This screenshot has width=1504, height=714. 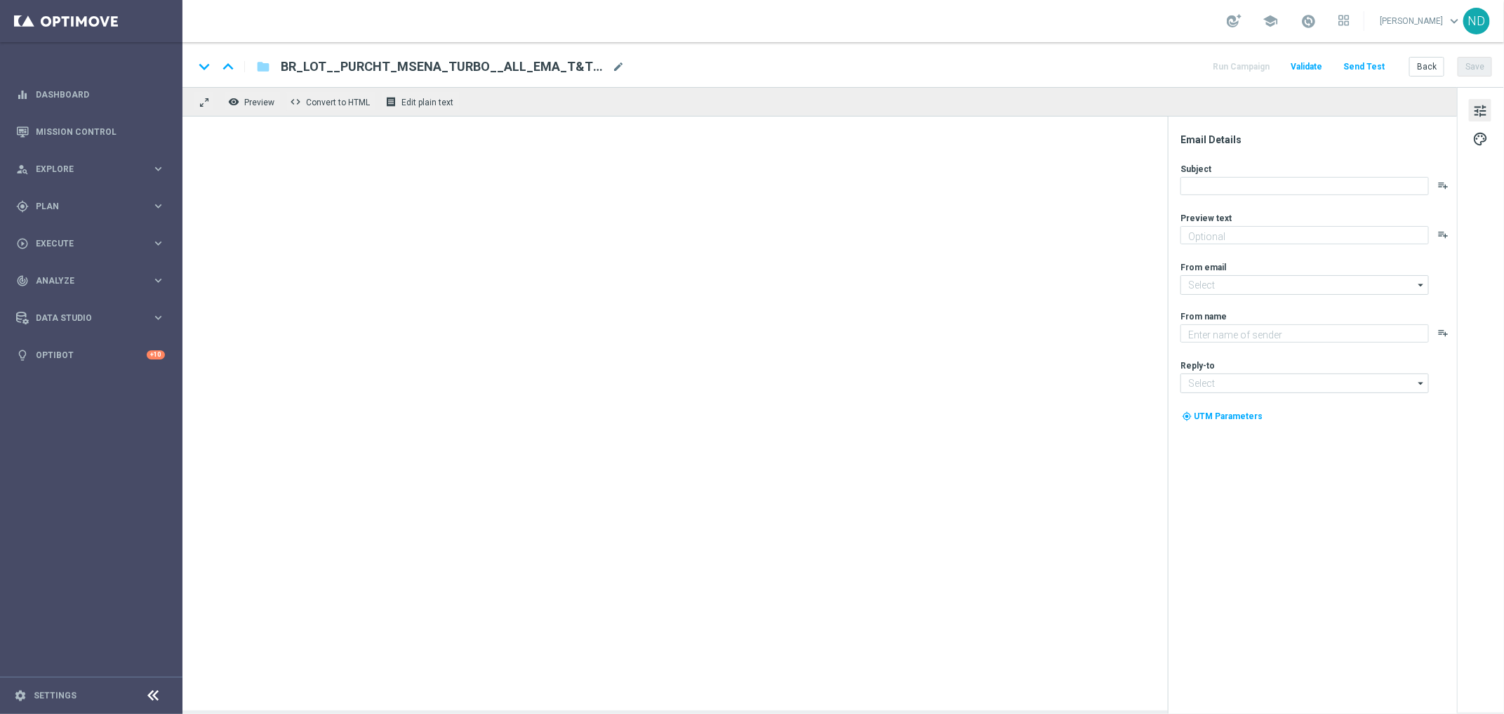 I want to click on button: lightbulb Optibot +10, so click(x=91, y=355).